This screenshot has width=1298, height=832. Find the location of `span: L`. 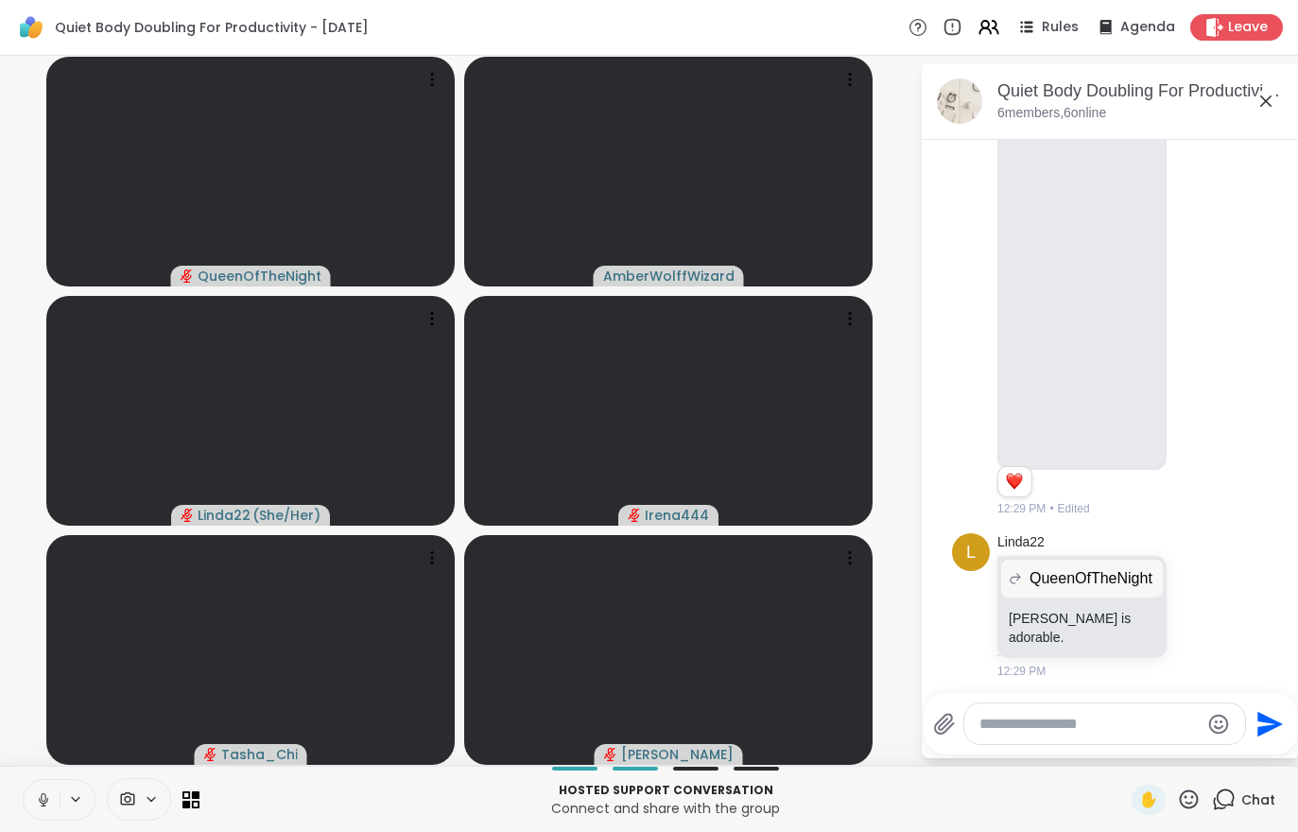

span: L is located at coordinates (971, 552).